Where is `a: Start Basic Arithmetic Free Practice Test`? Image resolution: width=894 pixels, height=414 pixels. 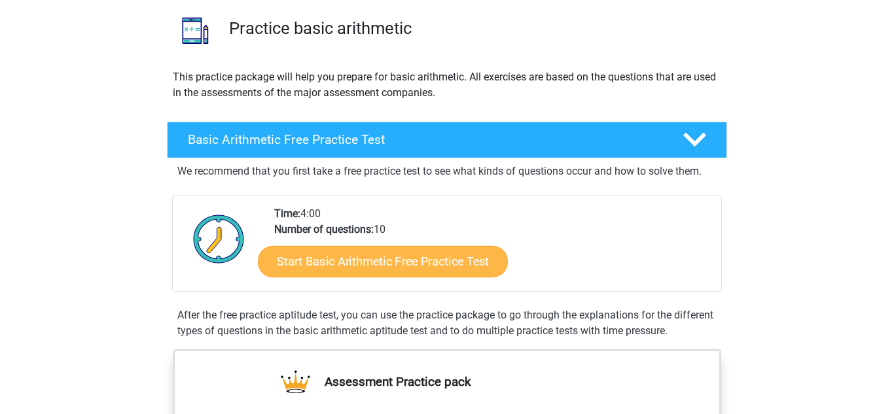
a: Start Basic Arithmetic Free Practice Test is located at coordinates (383, 261).